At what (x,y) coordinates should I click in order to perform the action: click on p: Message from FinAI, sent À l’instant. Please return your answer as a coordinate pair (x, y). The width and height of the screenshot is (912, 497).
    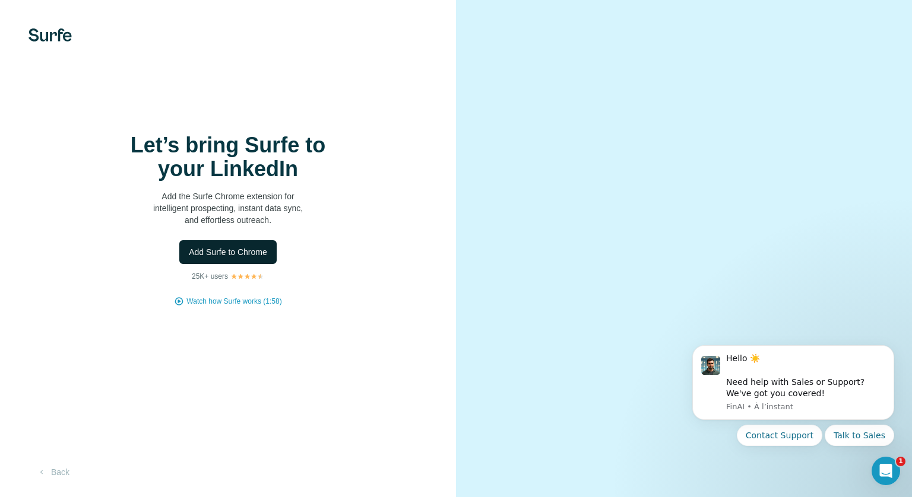
    Looking at the image, I should click on (131, 76).